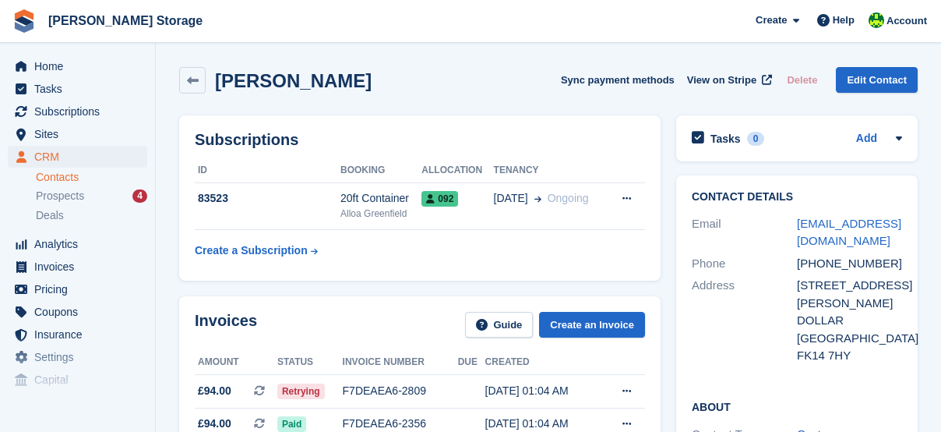 The image size is (941, 432). I want to click on span: Invoices, so click(81, 266).